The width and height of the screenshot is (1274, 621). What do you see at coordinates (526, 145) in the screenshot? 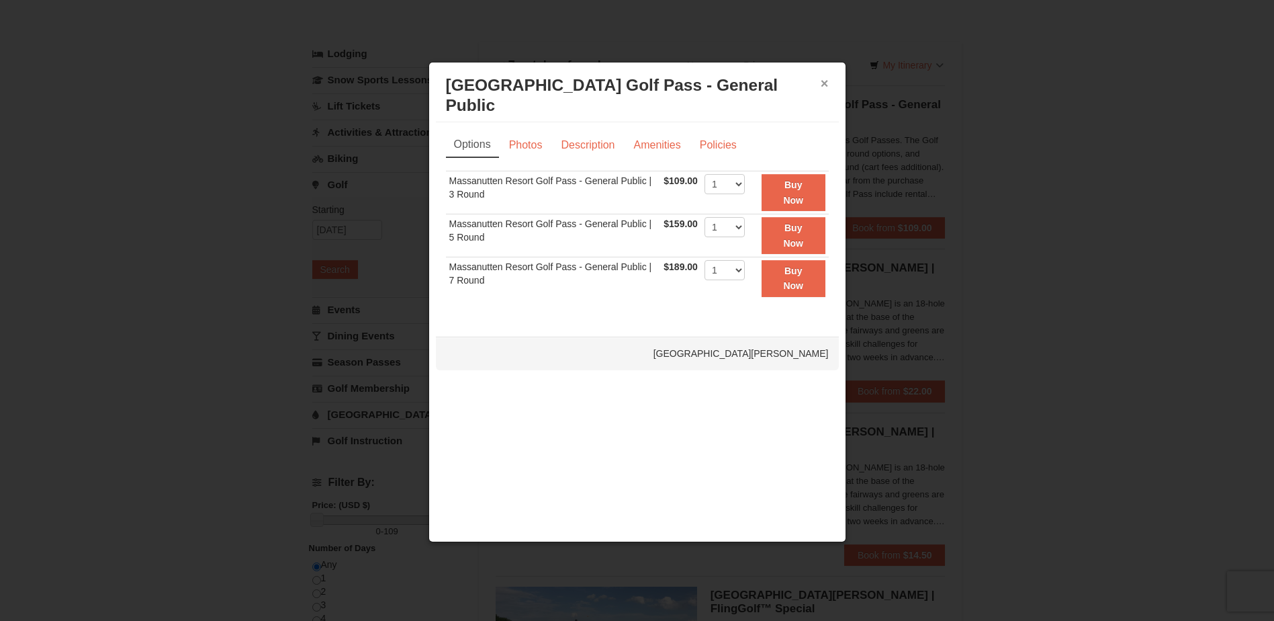
I see `a: Photos` at bounding box center [526, 145].